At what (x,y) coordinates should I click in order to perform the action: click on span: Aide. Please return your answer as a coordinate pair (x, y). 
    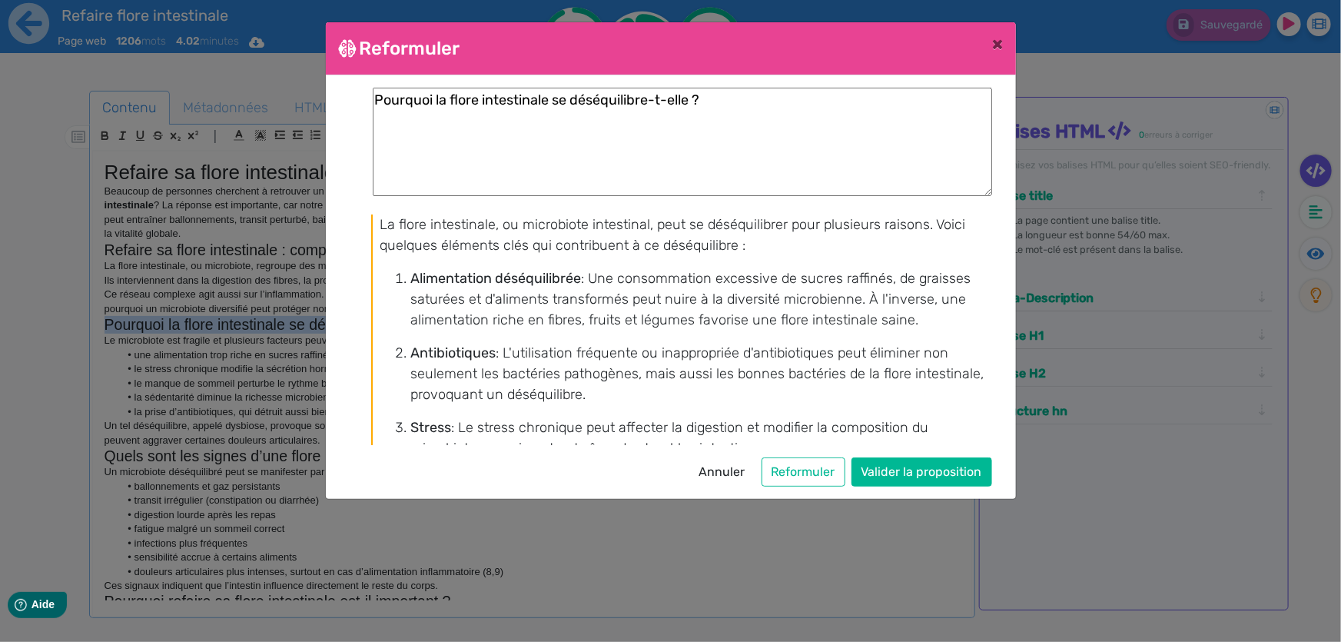
    Looking at the image, I should click on (90, 18).